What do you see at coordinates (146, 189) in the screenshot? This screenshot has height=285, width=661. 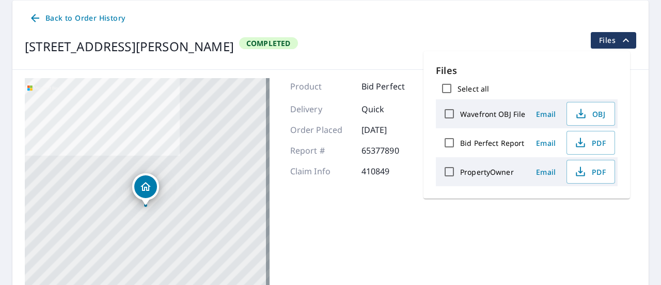 I see `div: Dropped pin, building 1, Residential property, 4118 39th Dr Vero Beach, FL 32967` at bounding box center [146, 189].